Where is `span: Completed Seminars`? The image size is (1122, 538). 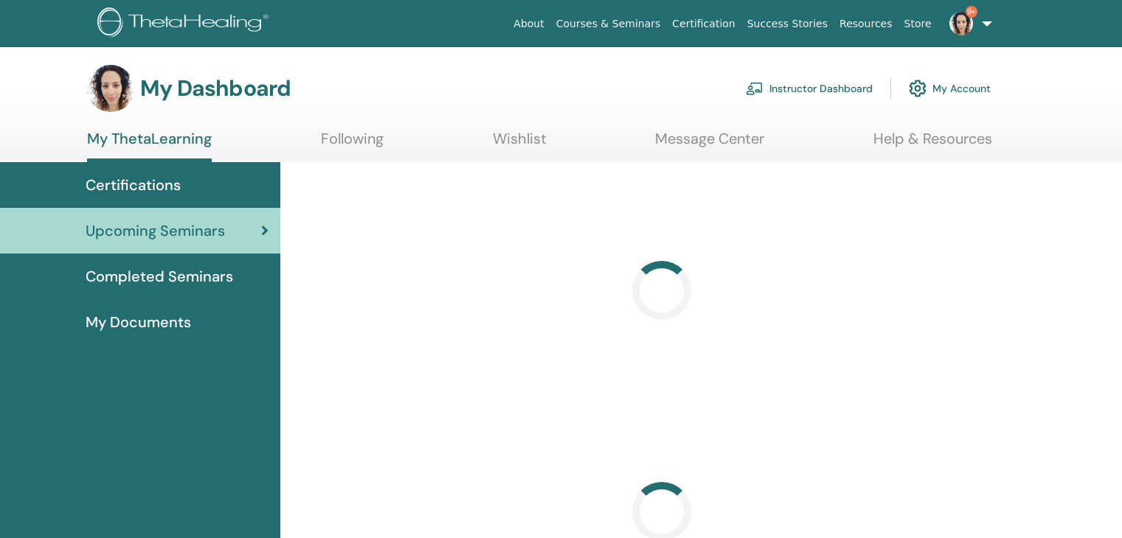
span: Completed Seminars is located at coordinates (159, 277).